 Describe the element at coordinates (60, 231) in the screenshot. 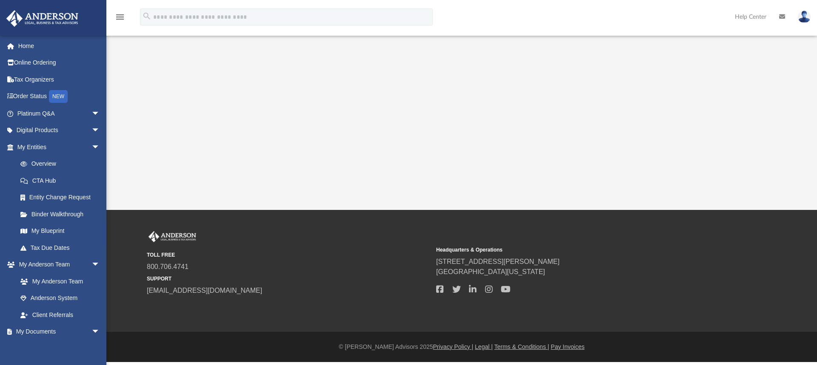

I see `a: My Blueprint` at that location.